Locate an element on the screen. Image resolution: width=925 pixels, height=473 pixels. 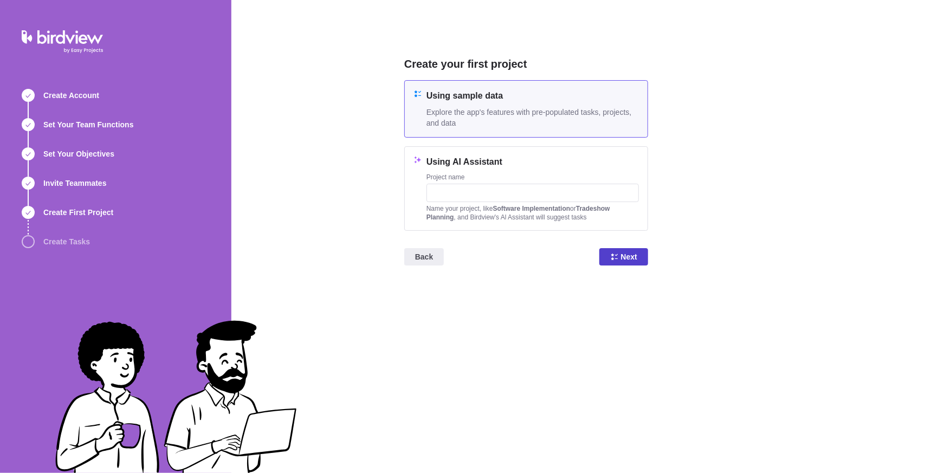
h4: Using sample data is located at coordinates (533, 96).